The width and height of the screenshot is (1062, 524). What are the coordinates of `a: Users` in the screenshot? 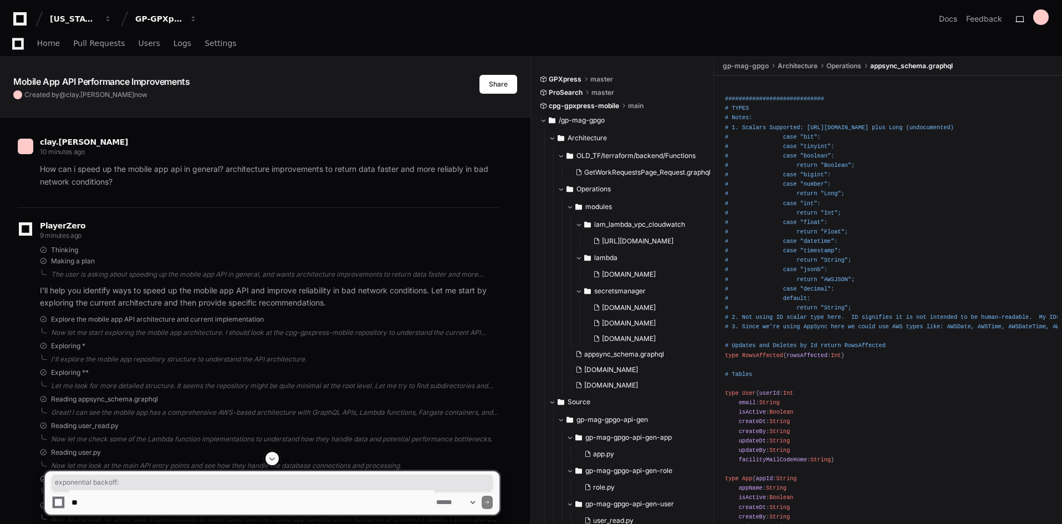 It's located at (149, 44).